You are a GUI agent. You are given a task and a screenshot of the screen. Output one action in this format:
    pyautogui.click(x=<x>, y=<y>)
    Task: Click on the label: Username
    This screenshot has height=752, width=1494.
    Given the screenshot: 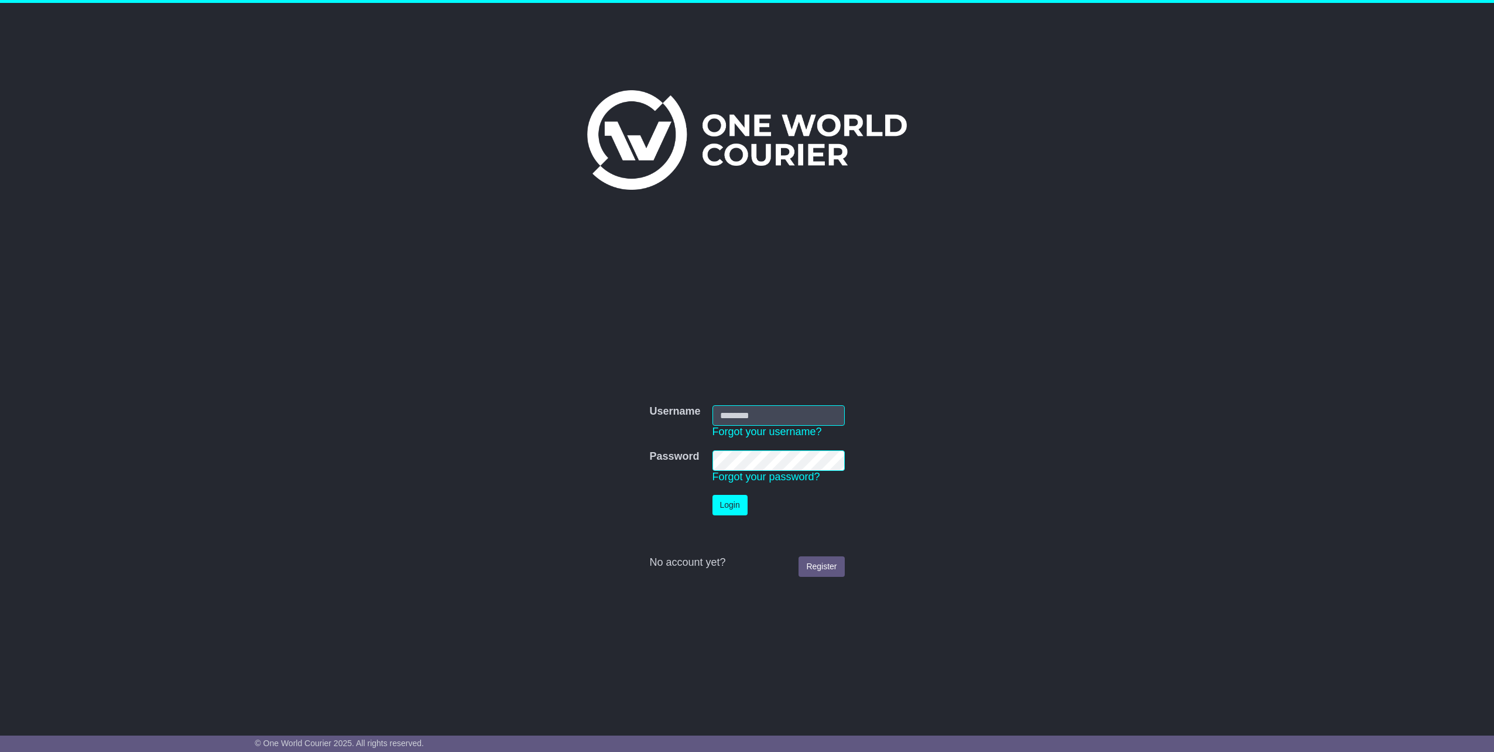 What is the action you would take?
    pyautogui.click(x=674, y=412)
    